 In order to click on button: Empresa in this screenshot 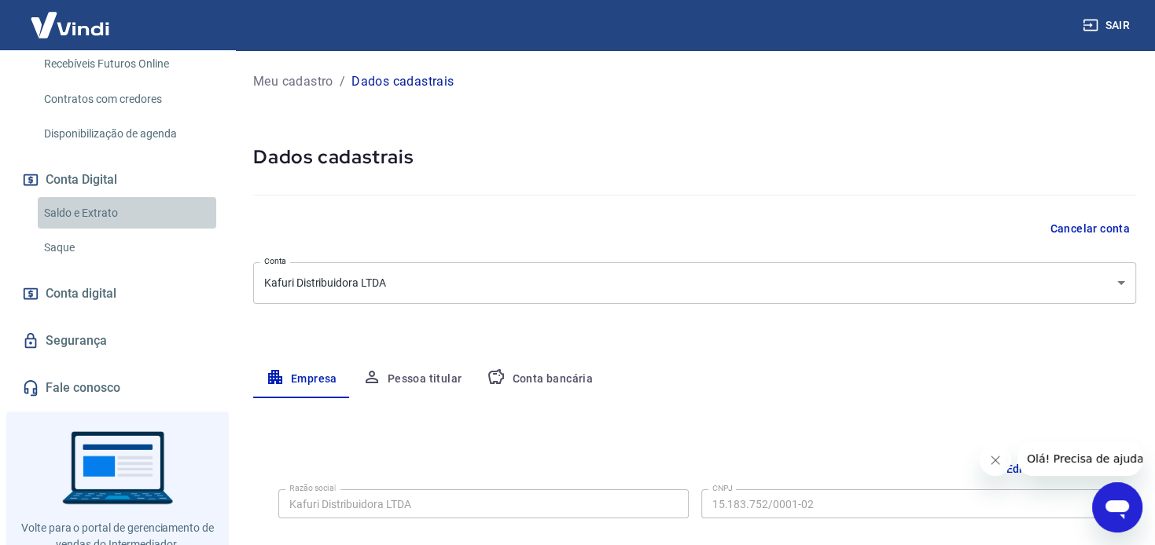, I will do `click(301, 380)`.